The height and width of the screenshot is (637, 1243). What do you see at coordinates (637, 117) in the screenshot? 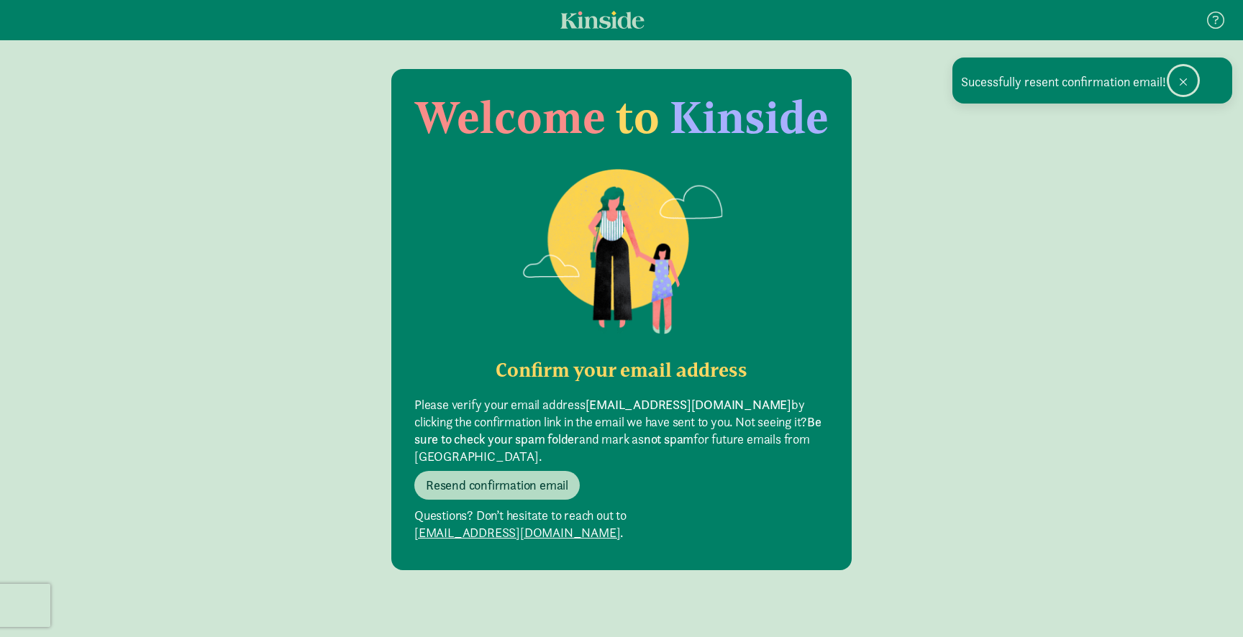
I see `span: to` at bounding box center [637, 117].